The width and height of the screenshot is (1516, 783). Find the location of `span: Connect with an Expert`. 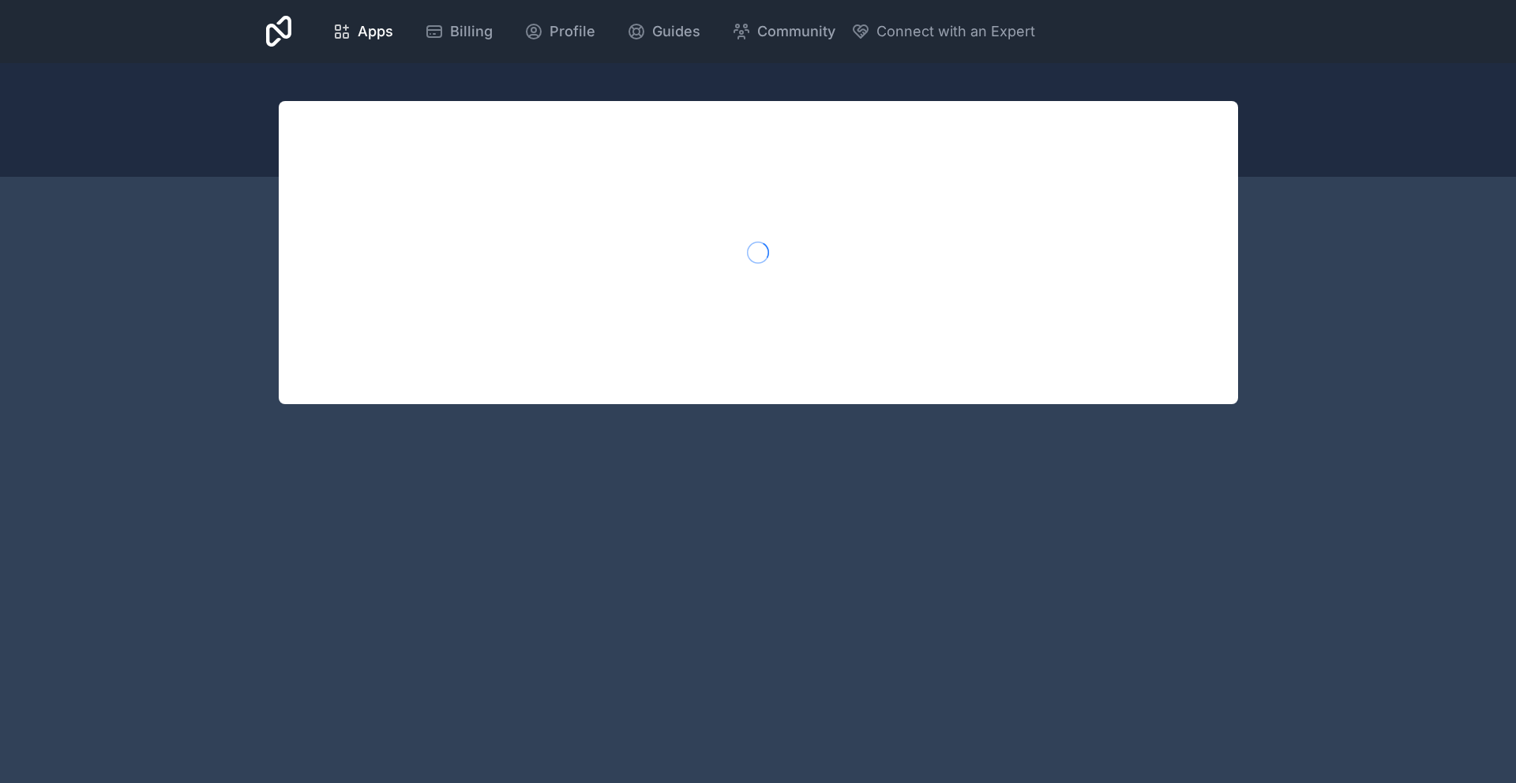

span: Connect with an Expert is located at coordinates (955, 32).